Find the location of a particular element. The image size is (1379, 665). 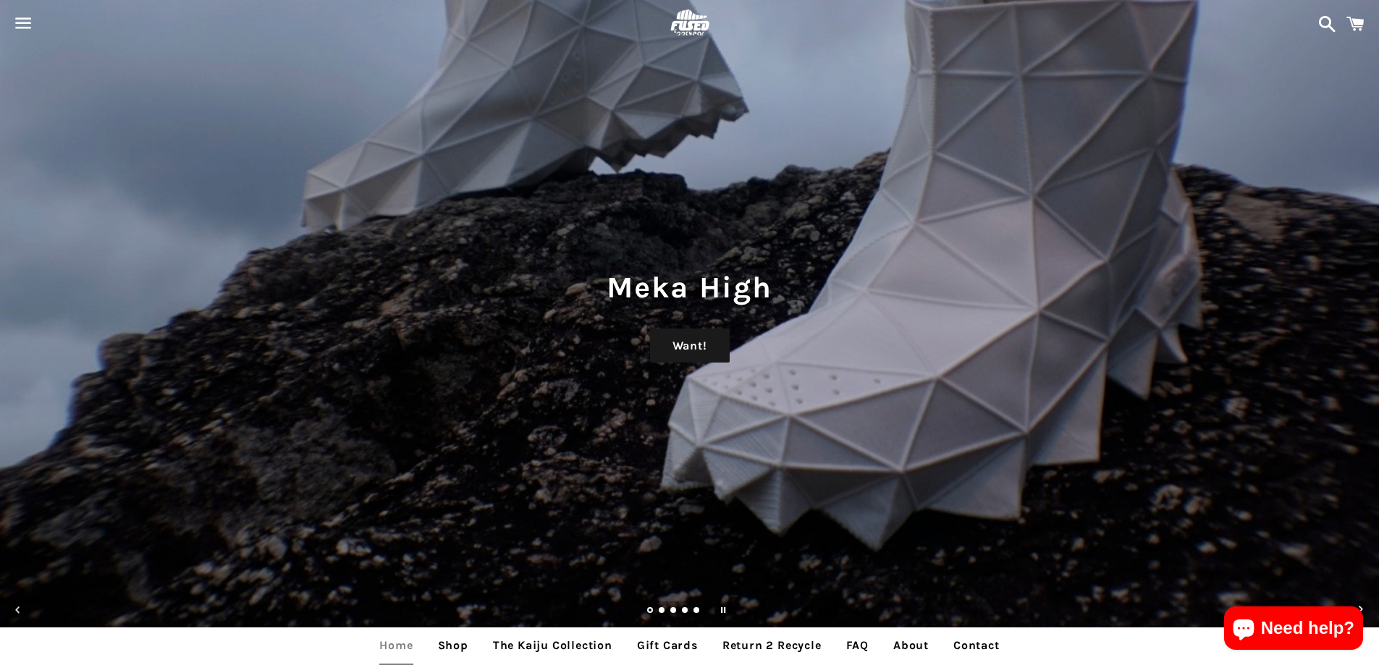

button: Previous slide is located at coordinates (18, 610).